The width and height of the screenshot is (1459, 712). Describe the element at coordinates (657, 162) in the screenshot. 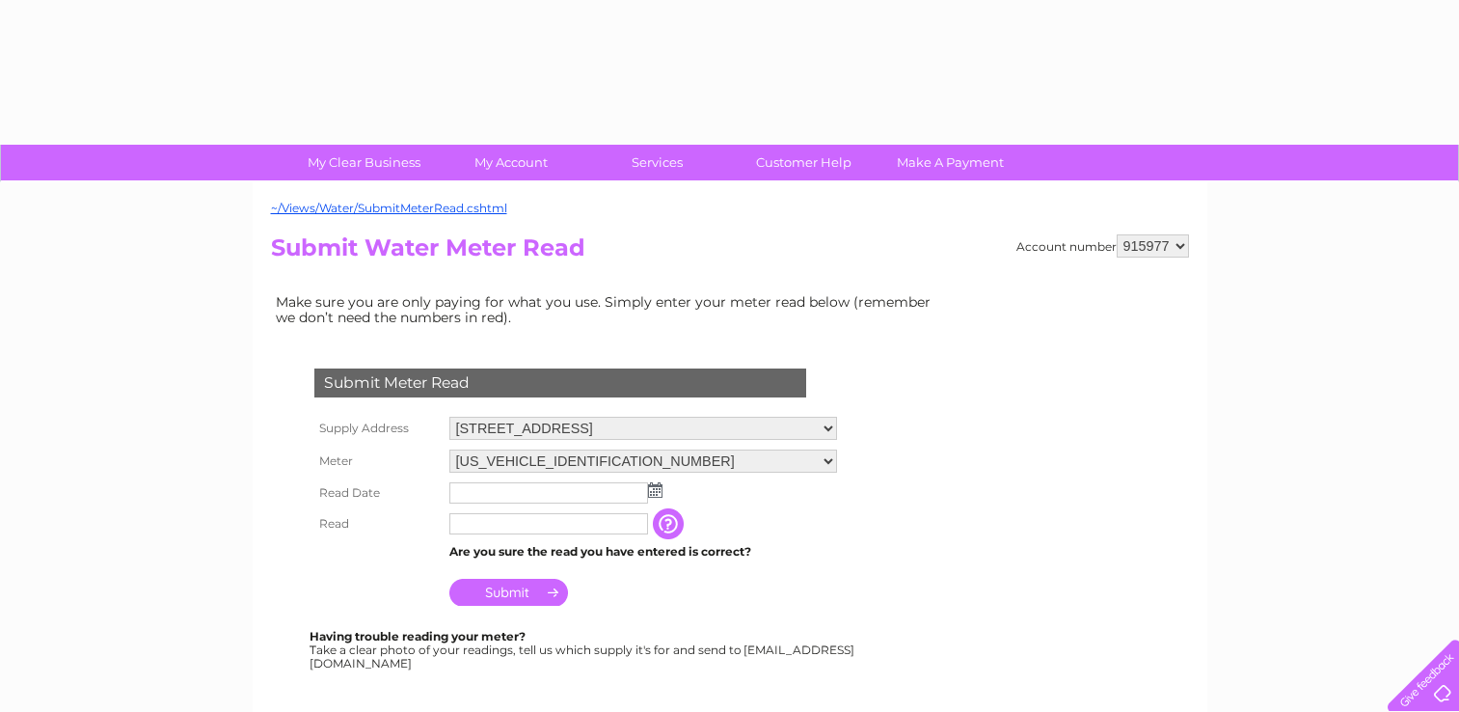

I see `a: Services` at that location.